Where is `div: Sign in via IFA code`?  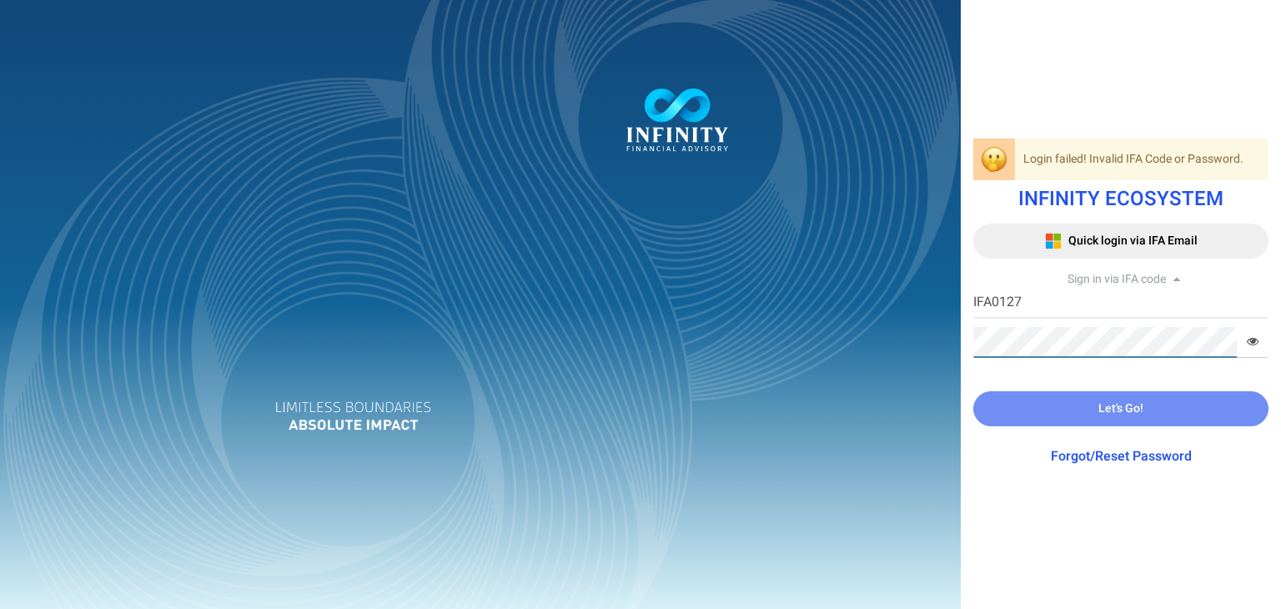 div: Sign in via IFA code is located at coordinates (1121, 279).